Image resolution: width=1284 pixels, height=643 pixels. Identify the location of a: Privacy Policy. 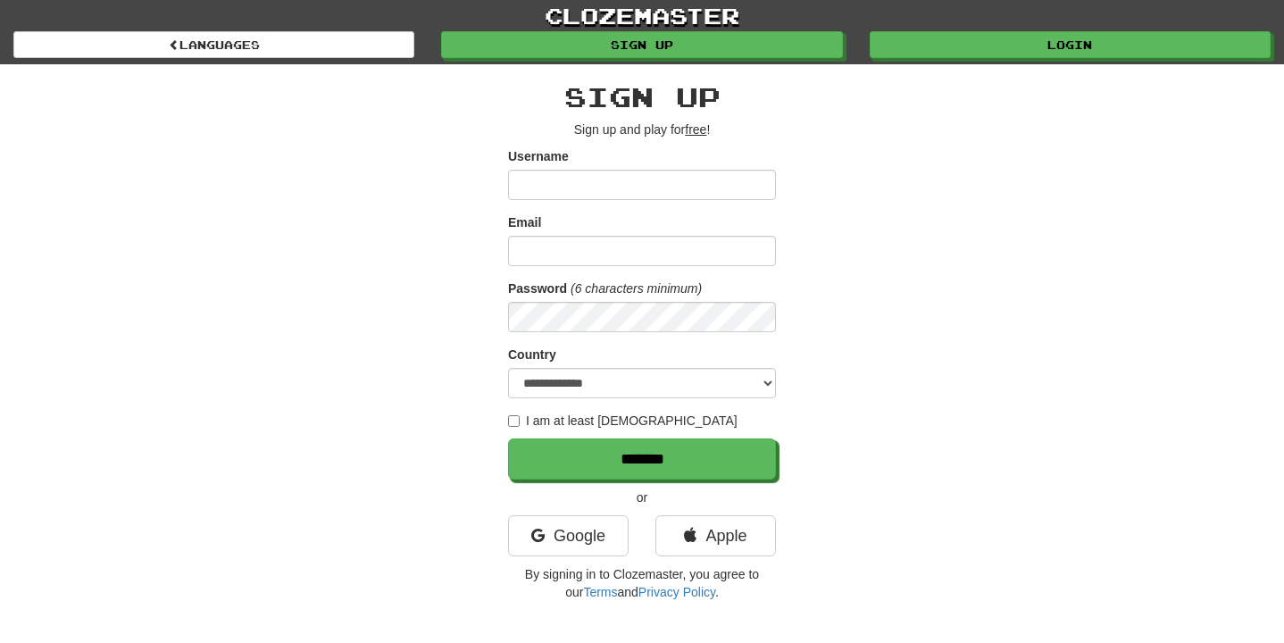
(677, 592).